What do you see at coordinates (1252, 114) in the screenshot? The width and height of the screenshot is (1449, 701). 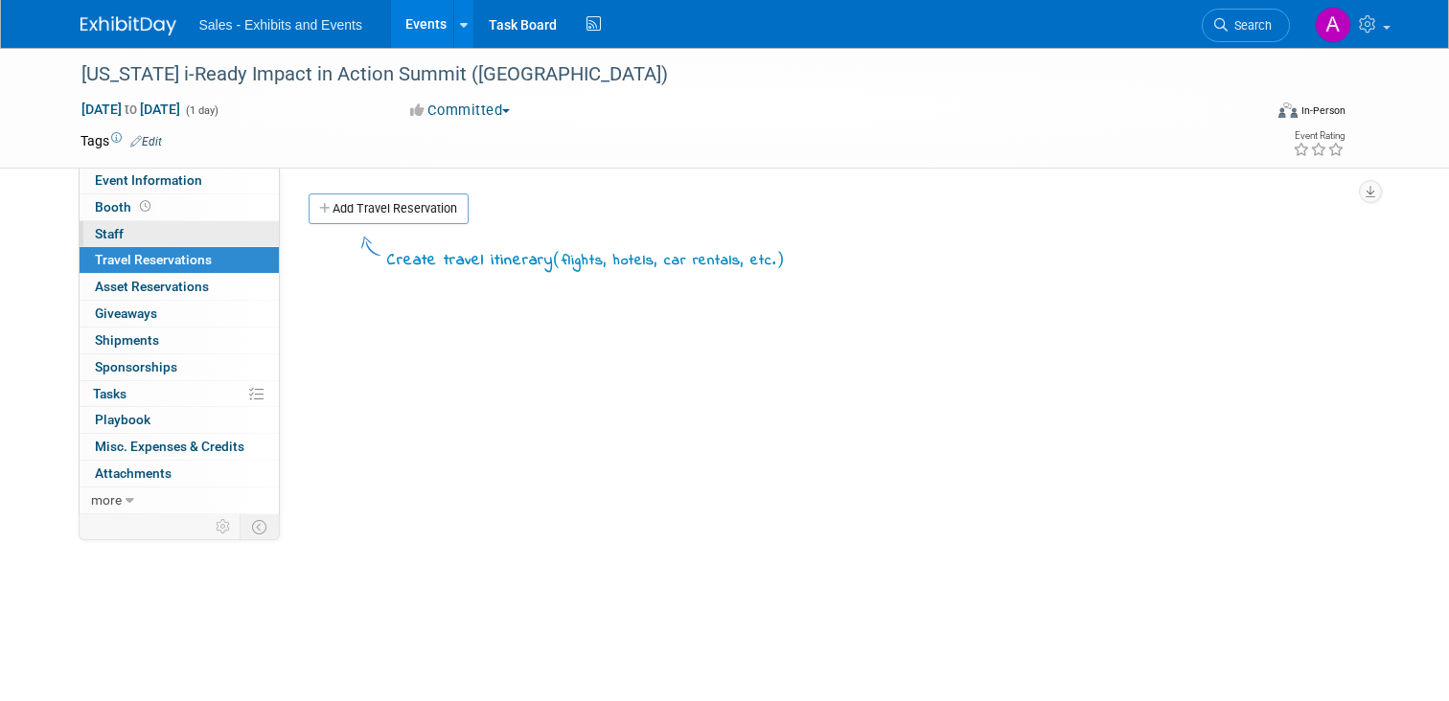 I see `div: Event Format` at bounding box center [1252, 114].